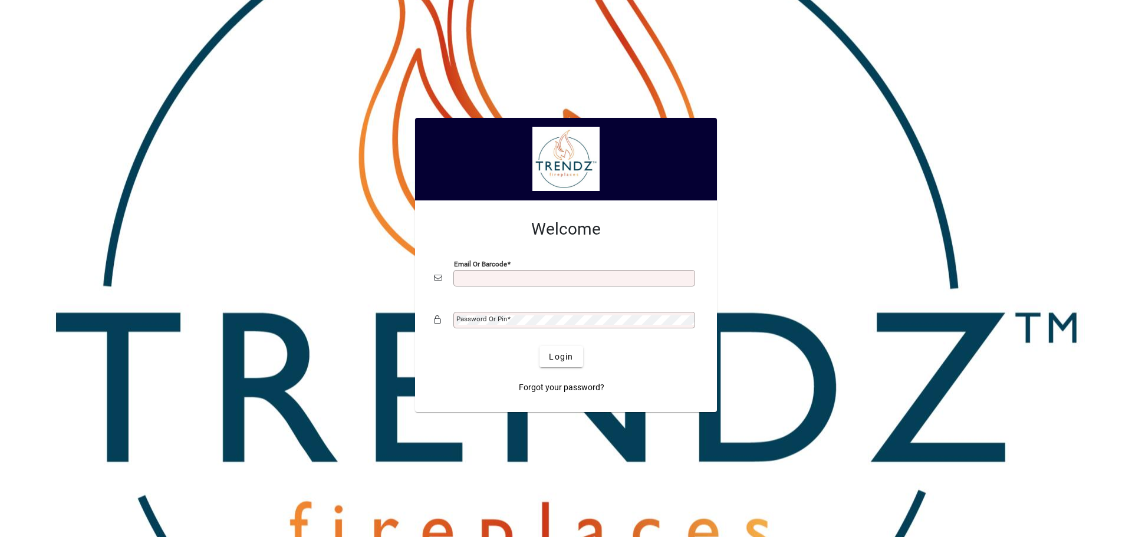 The image size is (1132, 537). What do you see at coordinates (566, 229) in the screenshot?
I see `h2: Welcome` at bounding box center [566, 229].